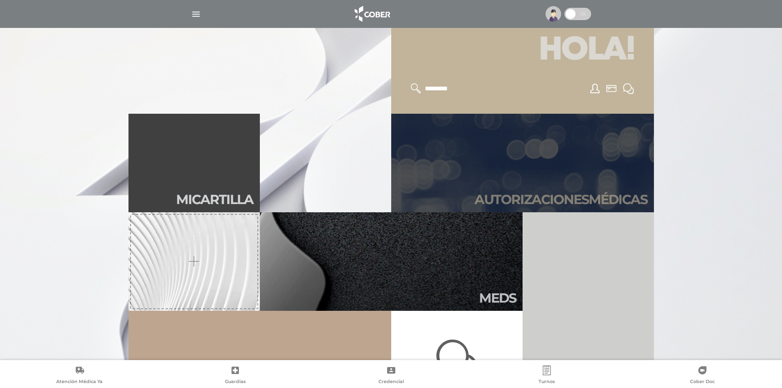  I want to click on a: Meds, so click(391, 261).